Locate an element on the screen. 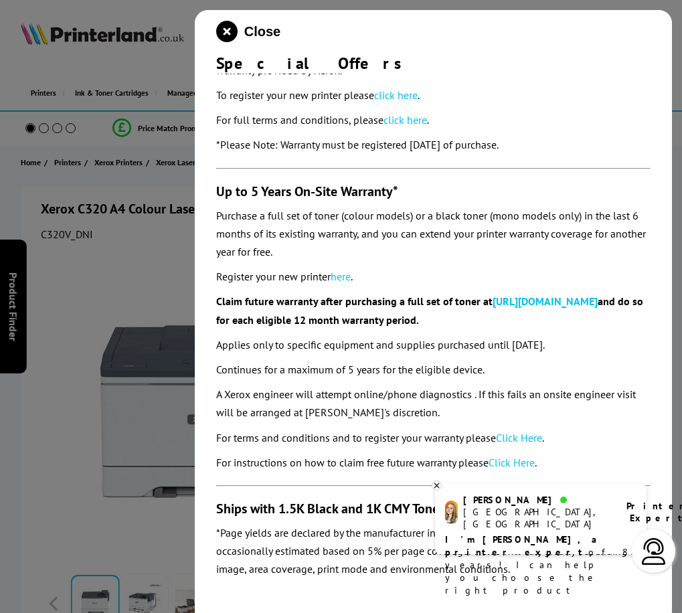 The width and height of the screenshot is (682, 613). p: For full terms and conditions, please . is located at coordinates (433, 120).